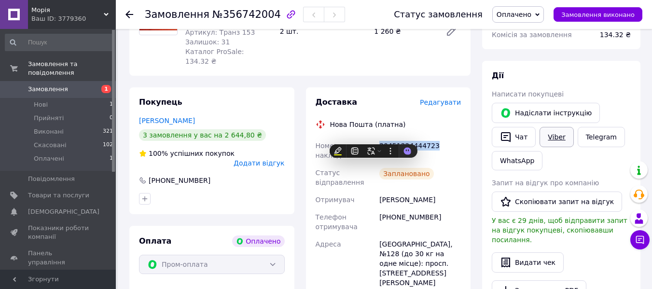 The width and height of the screenshot is (652, 289). Describe the element at coordinates (513, 137) in the screenshot. I see `button: Чат` at that location.